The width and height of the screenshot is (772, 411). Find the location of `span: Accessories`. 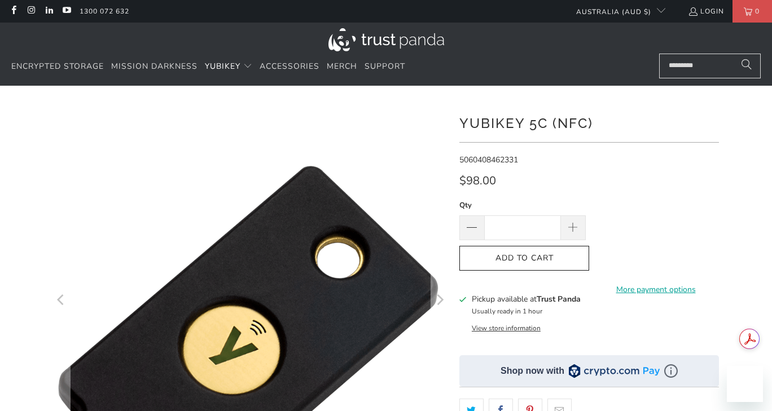

span: Accessories is located at coordinates (289, 66).